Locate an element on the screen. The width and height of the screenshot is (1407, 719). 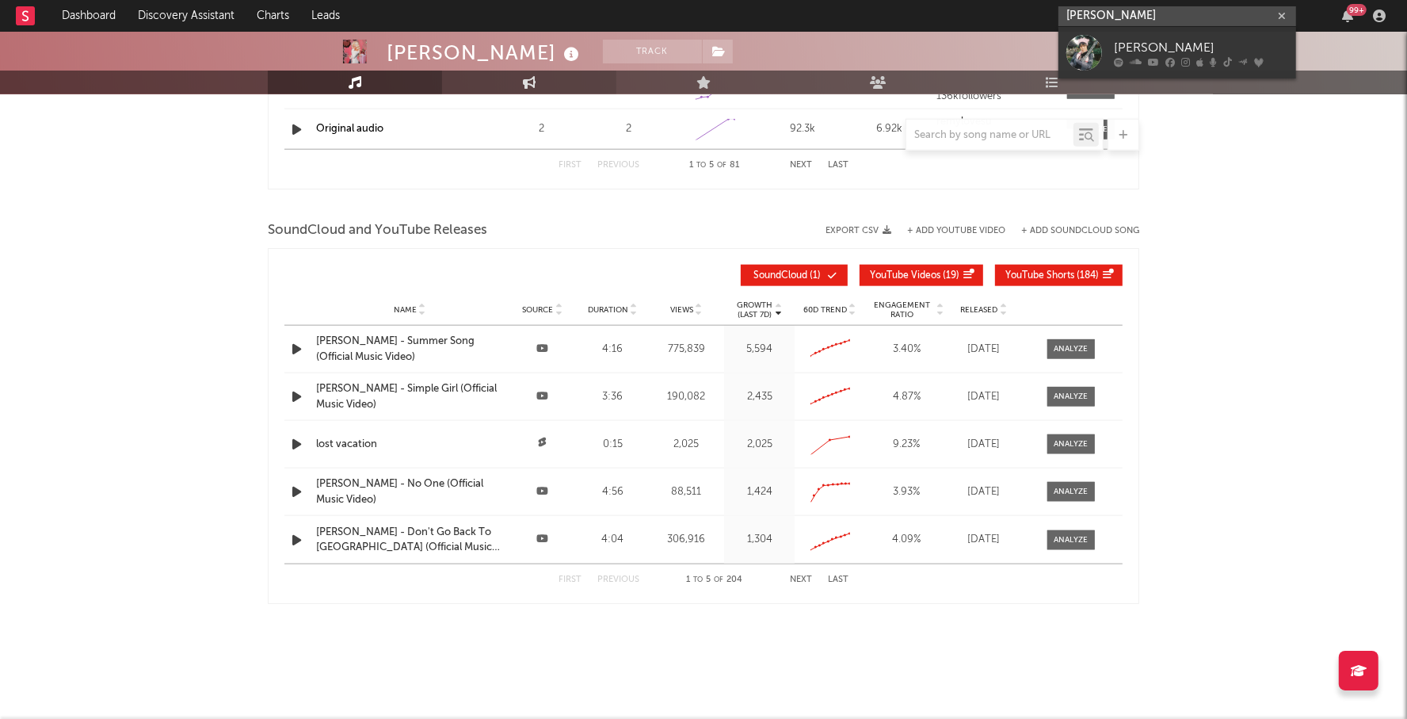
div: 4:56 is located at coordinates (612, 492).